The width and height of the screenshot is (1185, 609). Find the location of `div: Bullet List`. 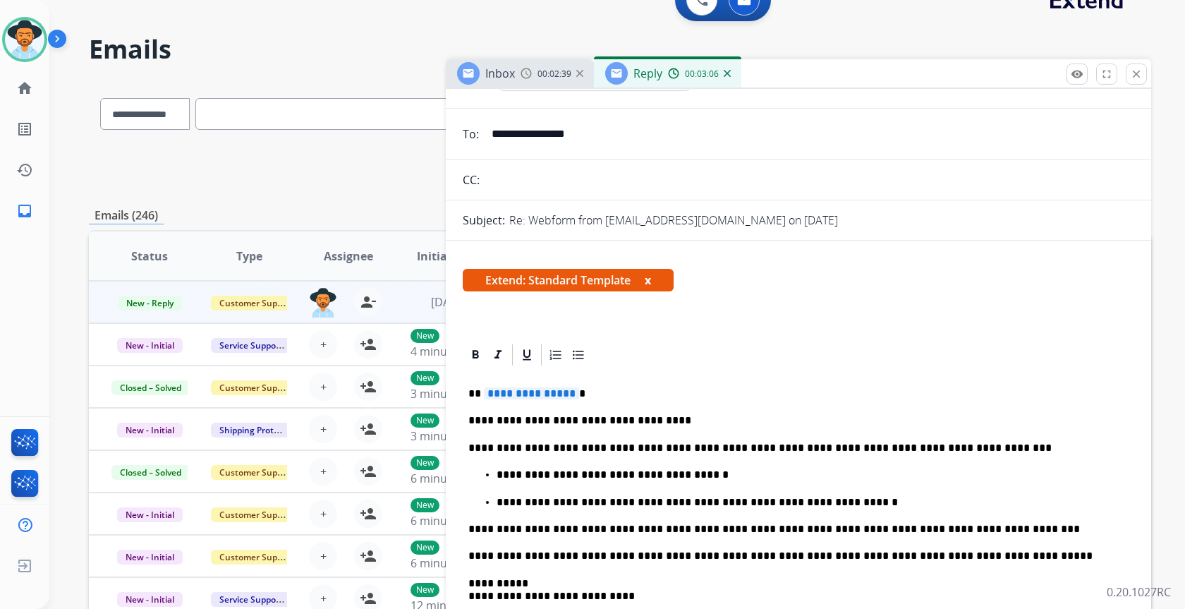

div: Bullet List is located at coordinates (578, 355).